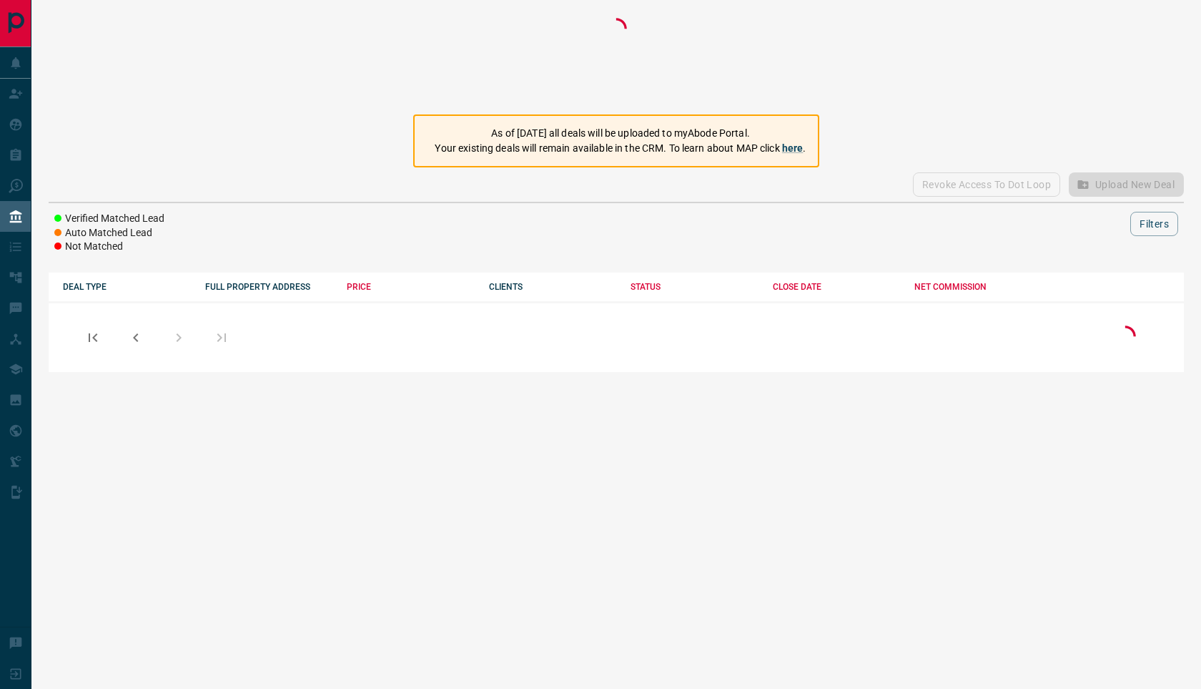  What do you see at coordinates (109, 233) in the screenshot?
I see `li: Auto Matched Lead` at bounding box center [109, 233].